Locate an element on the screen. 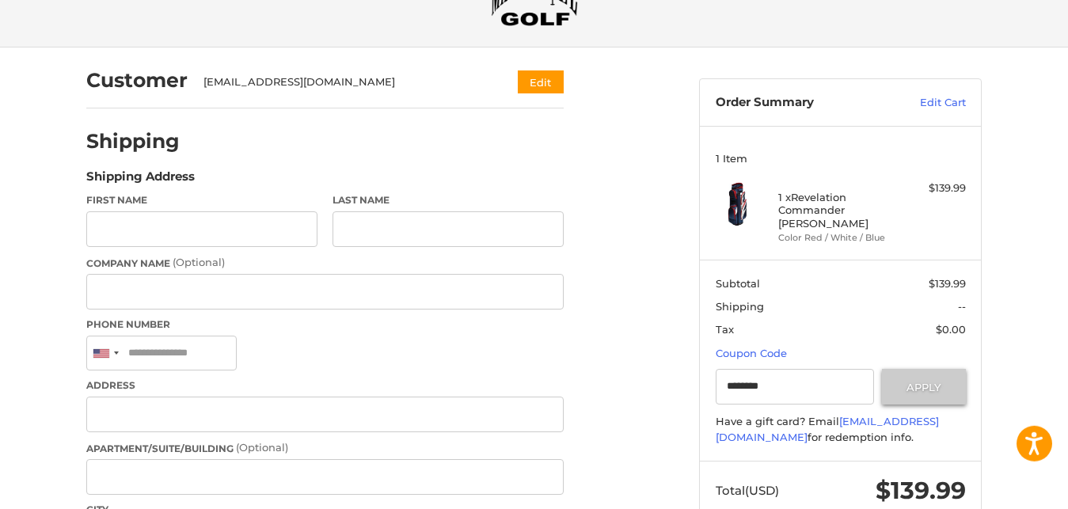  legend: Shipping Address is located at coordinates (140, 181).